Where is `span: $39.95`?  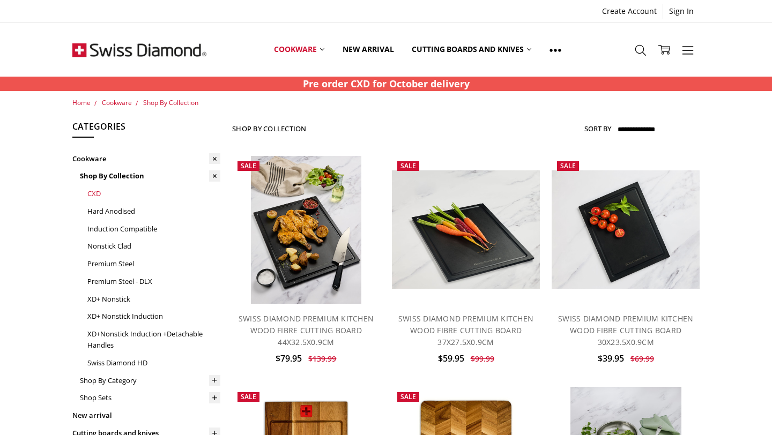
span: $39.95 is located at coordinates (611, 359).